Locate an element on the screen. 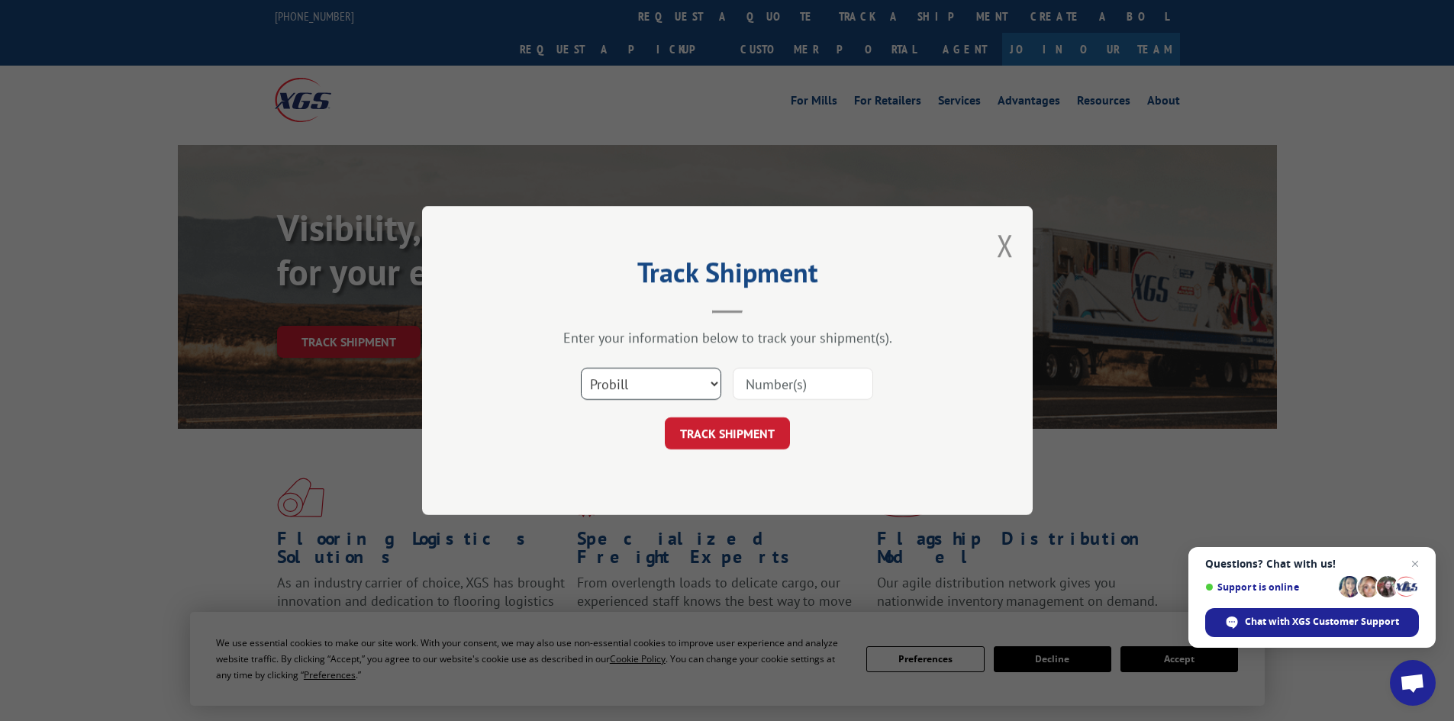 This screenshot has width=1454, height=721. span: Support is online is located at coordinates (1269, 587).